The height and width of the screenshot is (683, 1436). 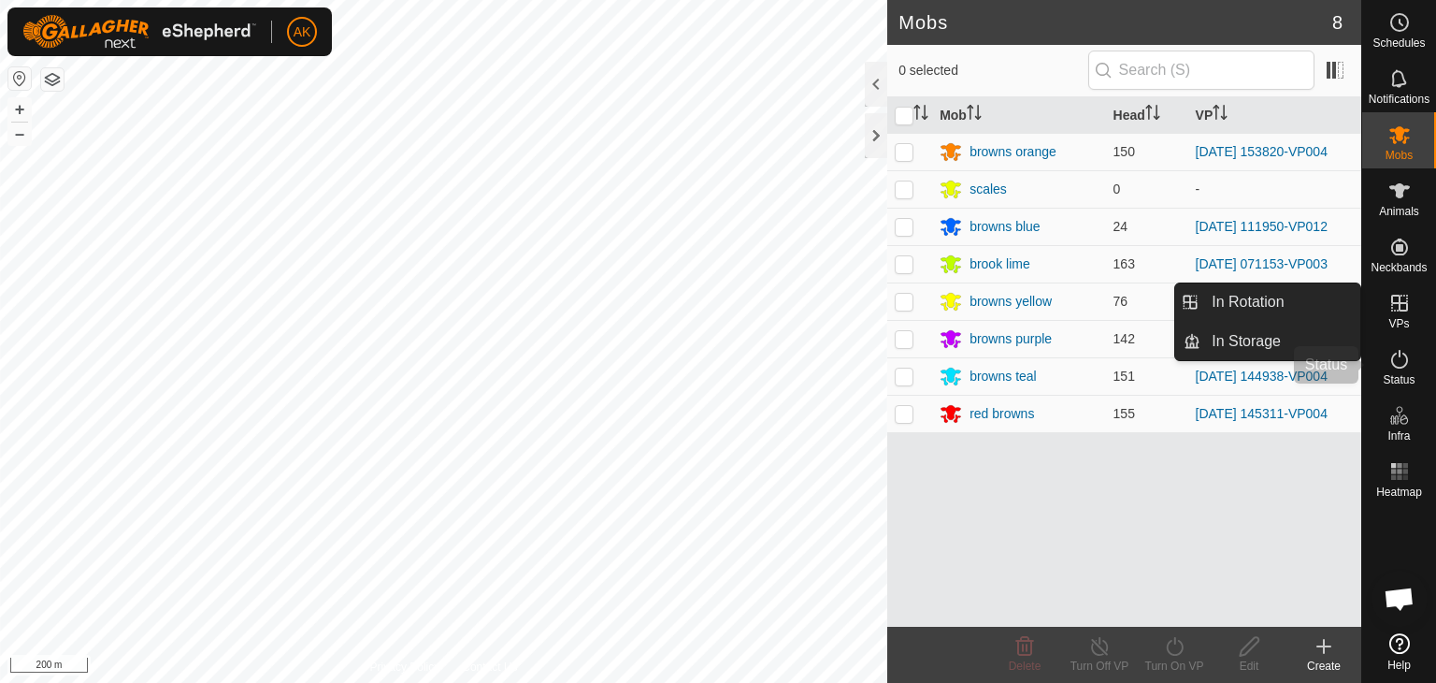 What do you see at coordinates (1001, 413) in the screenshot?
I see `div: red browns` at bounding box center [1001, 413].